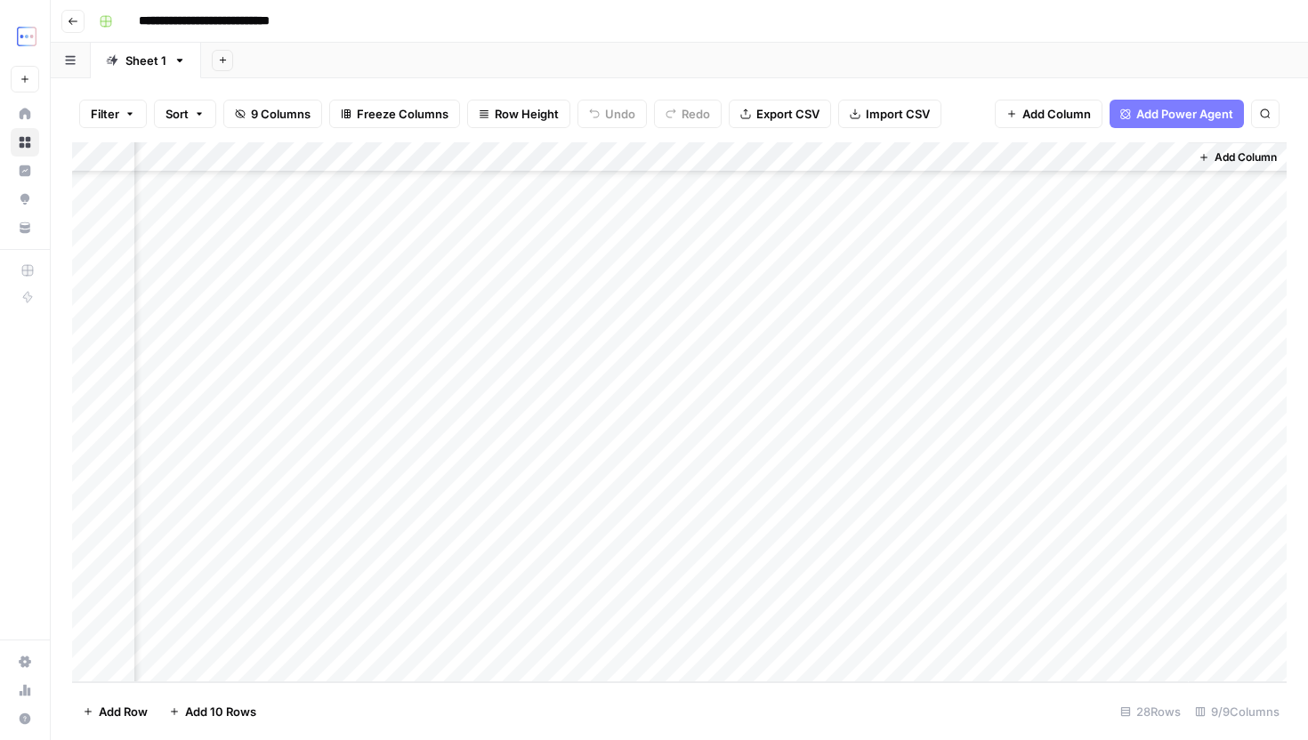 Image resolution: width=1308 pixels, height=740 pixels. I want to click on span: 9 Columns, so click(280, 114).